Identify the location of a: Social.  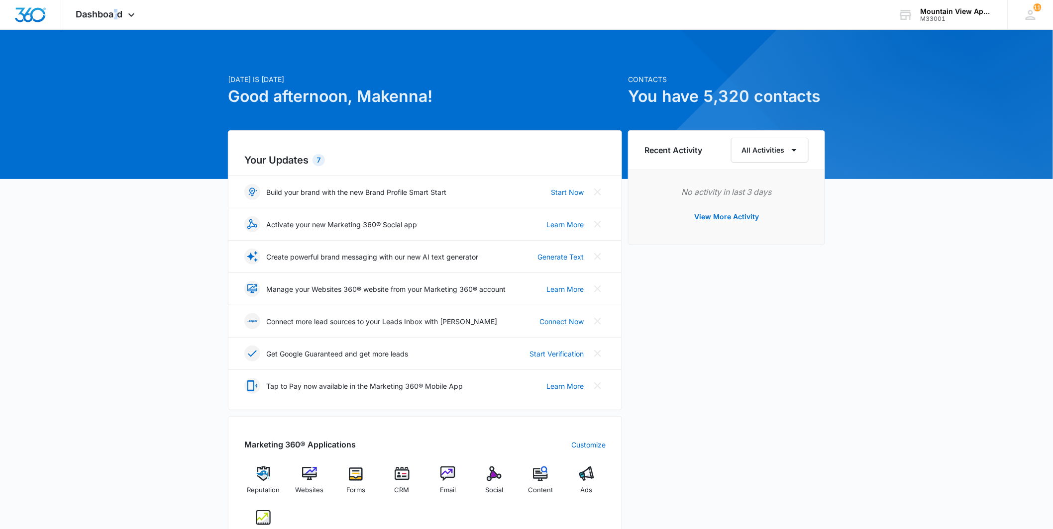
(494, 484).